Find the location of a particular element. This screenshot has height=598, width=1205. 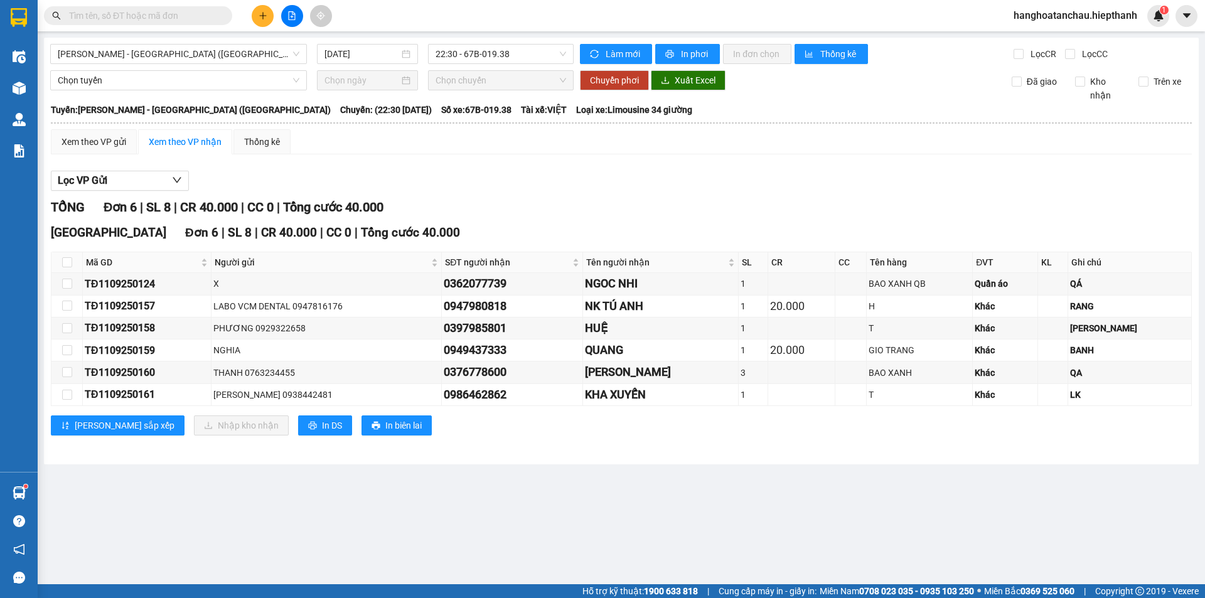

div: RANG is located at coordinates (1129, 306).